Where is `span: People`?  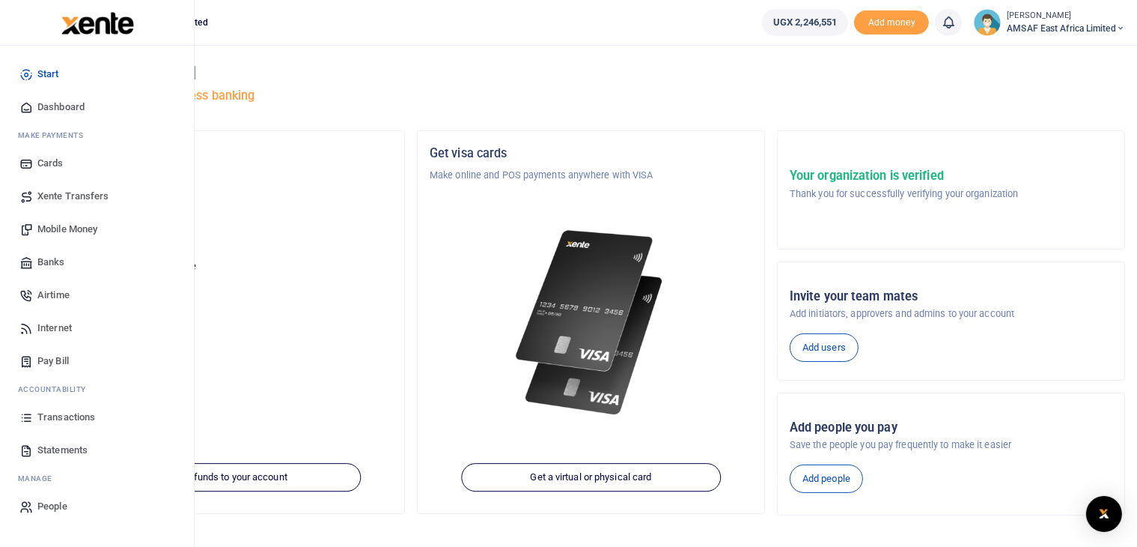
span: People is located at coordinates (52, 506).